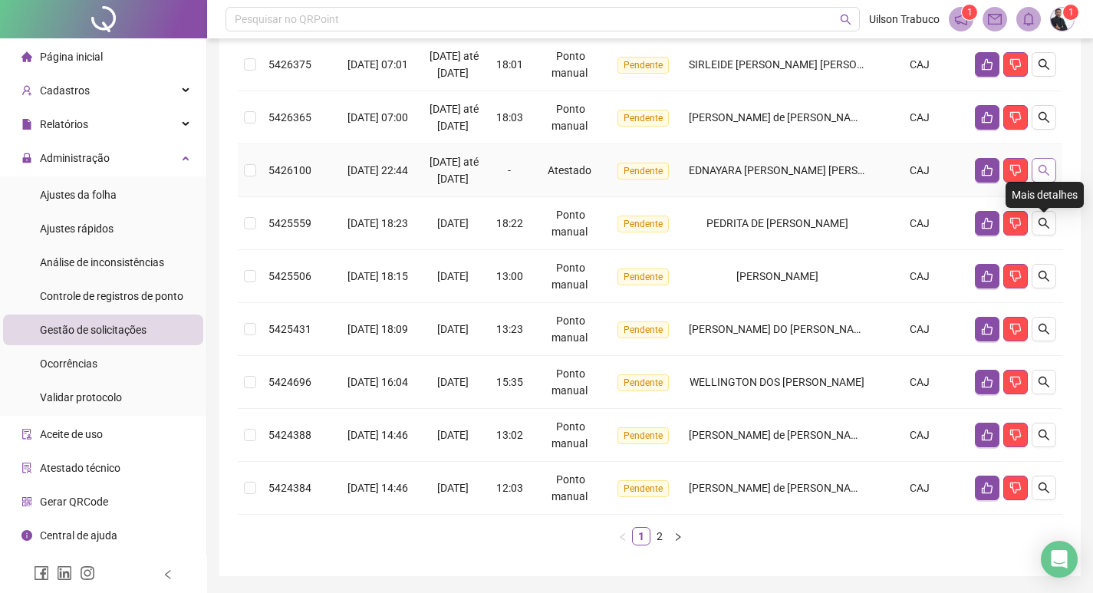  Describe the element at coordinates (78, 195) in the screenshot. I see `span: Ajustes da folha` at that location.